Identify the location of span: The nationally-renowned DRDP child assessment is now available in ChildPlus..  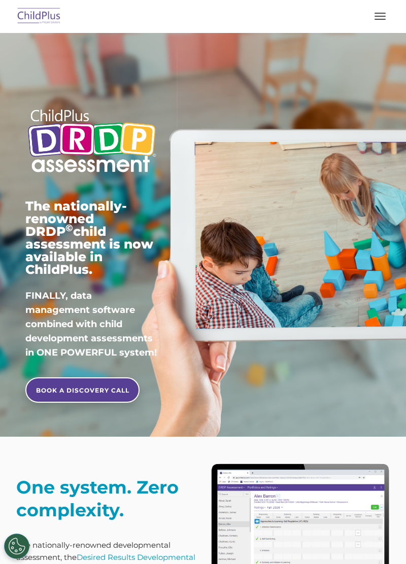
(89, 237).